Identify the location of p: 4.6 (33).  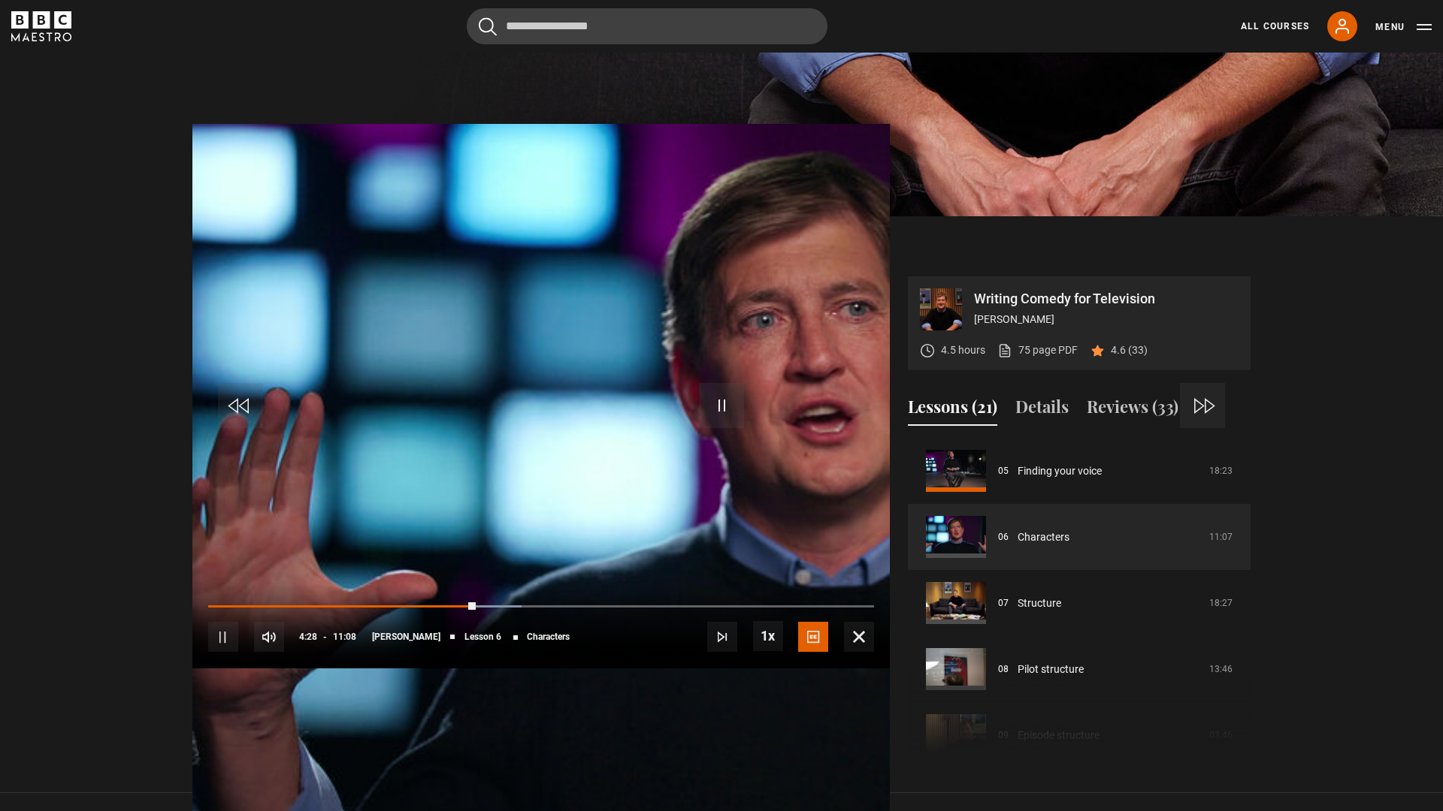
(1129, 350).